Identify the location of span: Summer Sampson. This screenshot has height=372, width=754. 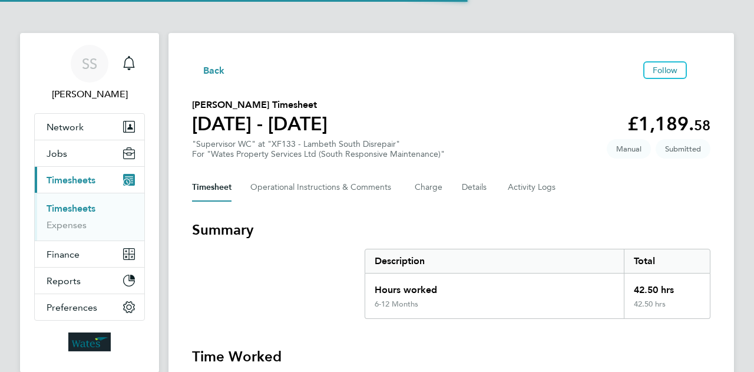
(90, 94).